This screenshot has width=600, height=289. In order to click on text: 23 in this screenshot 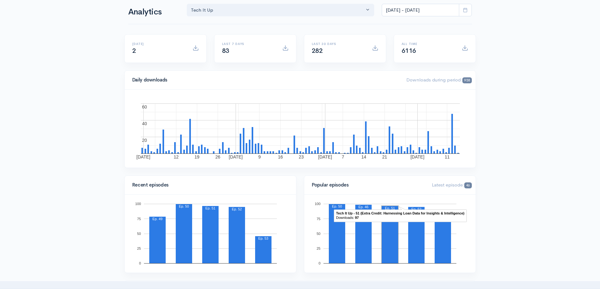, I will do `click(301, 157)`.